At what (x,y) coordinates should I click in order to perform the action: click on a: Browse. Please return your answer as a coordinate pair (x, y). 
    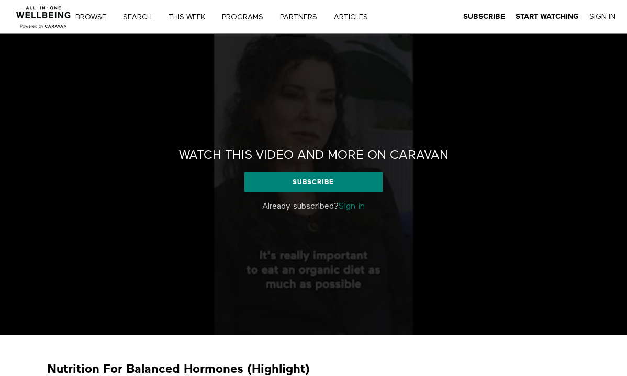
    Looking at the image, I should click on (94, 17).